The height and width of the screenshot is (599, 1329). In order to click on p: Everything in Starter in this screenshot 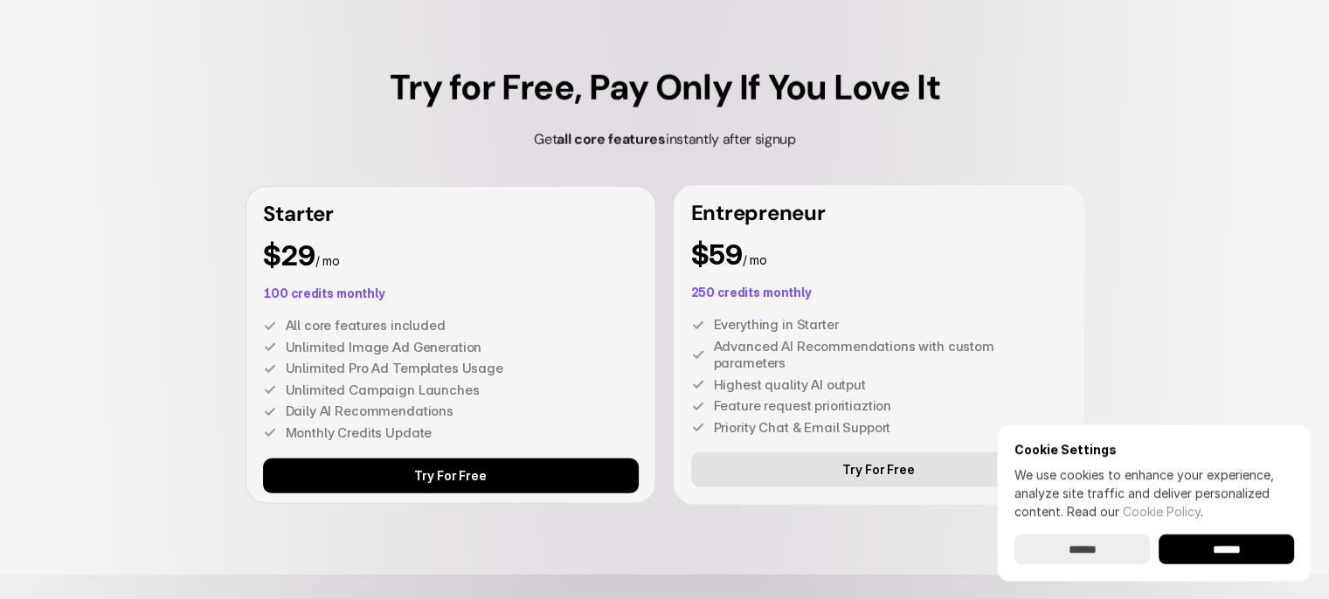, I will do `click(890, 325)`.